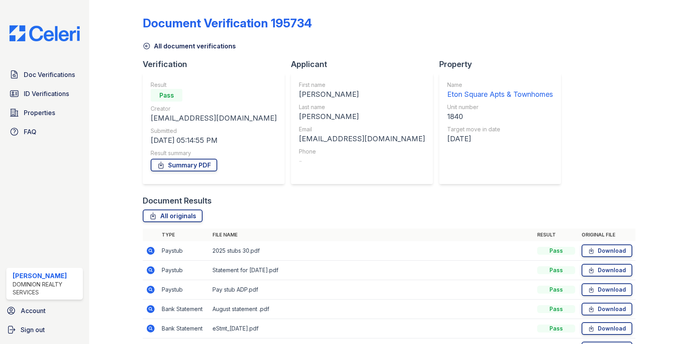 The image size is (689, 344). What do you see at coordinates (39, 113) in the screenshot?
I see `span: Properties` at bounding box center [39, 113].